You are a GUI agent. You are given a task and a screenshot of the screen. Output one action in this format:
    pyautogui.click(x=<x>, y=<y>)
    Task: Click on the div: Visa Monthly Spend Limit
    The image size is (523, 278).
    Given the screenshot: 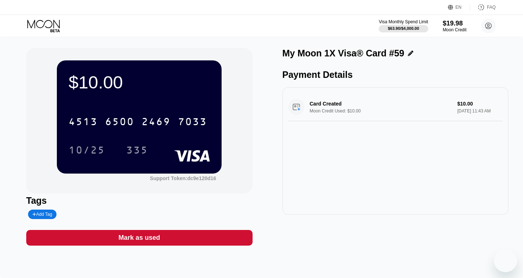 What is the action you would take?
    pyautogui.click(x=403, y=22)
    